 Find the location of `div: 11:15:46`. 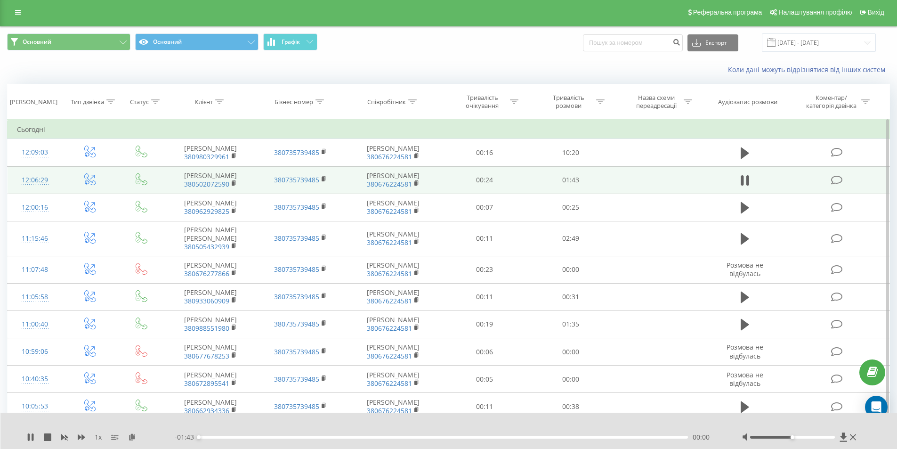

div: 11:15:46 is located at coordinates (35, 238).